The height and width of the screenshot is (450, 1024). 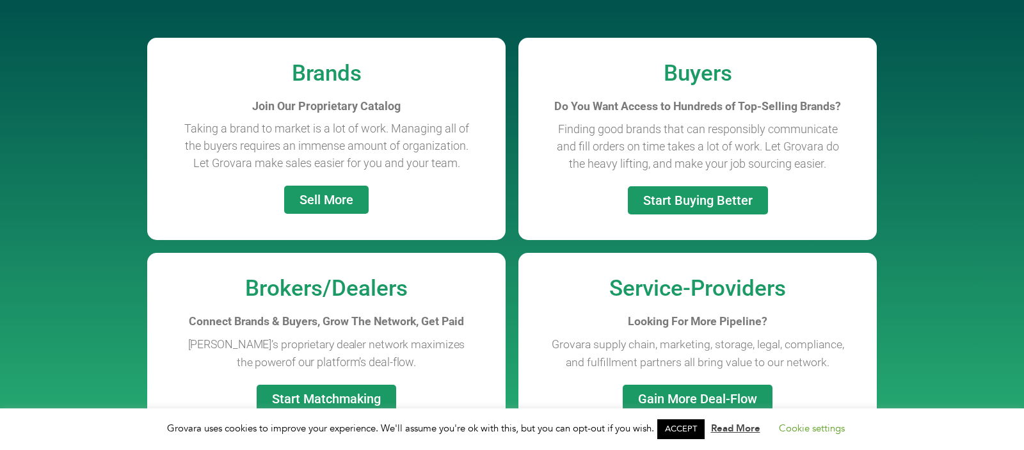 I want to click on p: Taking a brand to market is a lot of work. Managing all of the buyers requires an immense amount ..., so click(x=326, y=145).